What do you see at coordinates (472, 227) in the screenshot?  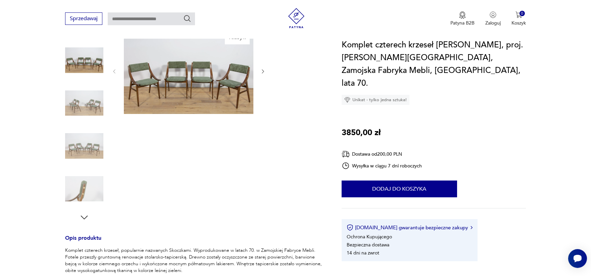 I see `img: Ikona strzałki w prawo` at bounding box center [472, 227].